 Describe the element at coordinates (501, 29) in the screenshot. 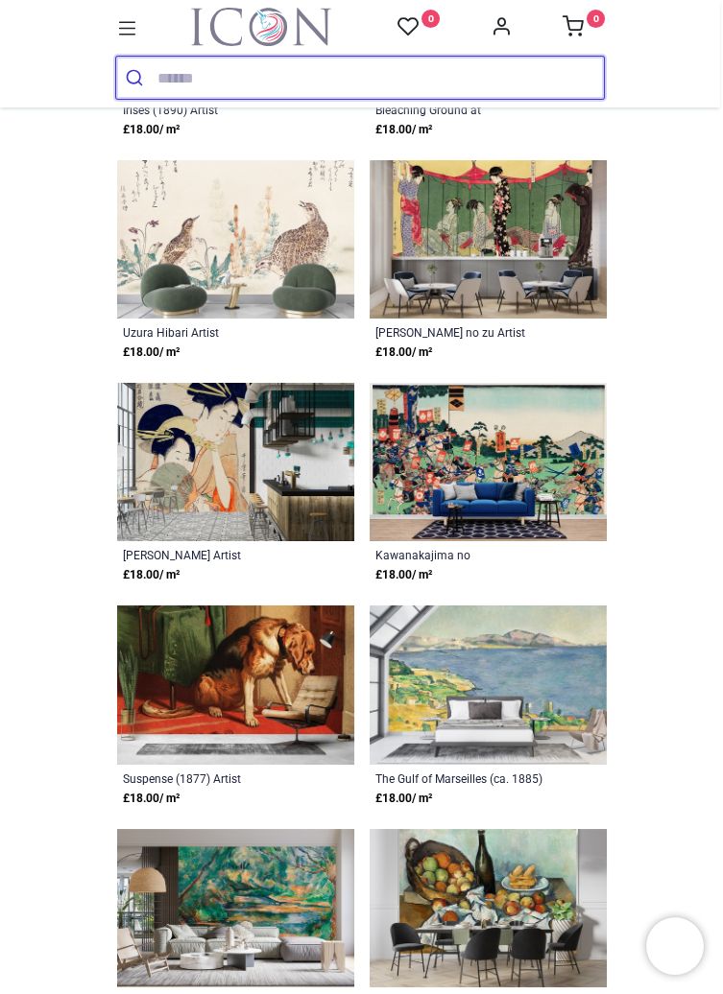

I see `a: Account Info` at that location.